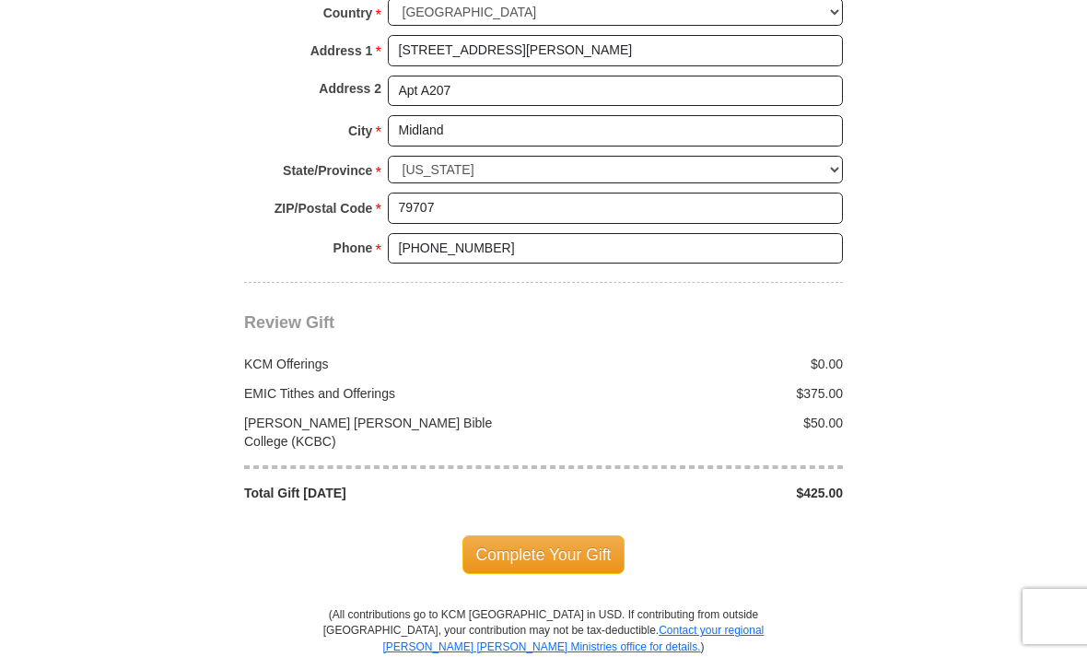 This screenshot has height=657, width=1087. Describe the element at coordinates (323, 208) in the screenshot. I see `strong: ZIP/Postal Code` at that location.